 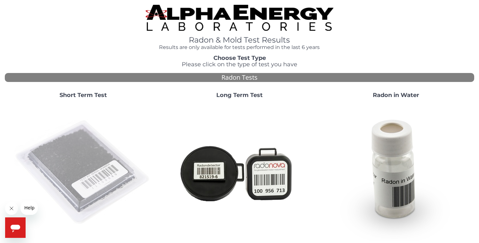 I want to click on span: Please click on the type of test you have, so click(x=240, y=64).